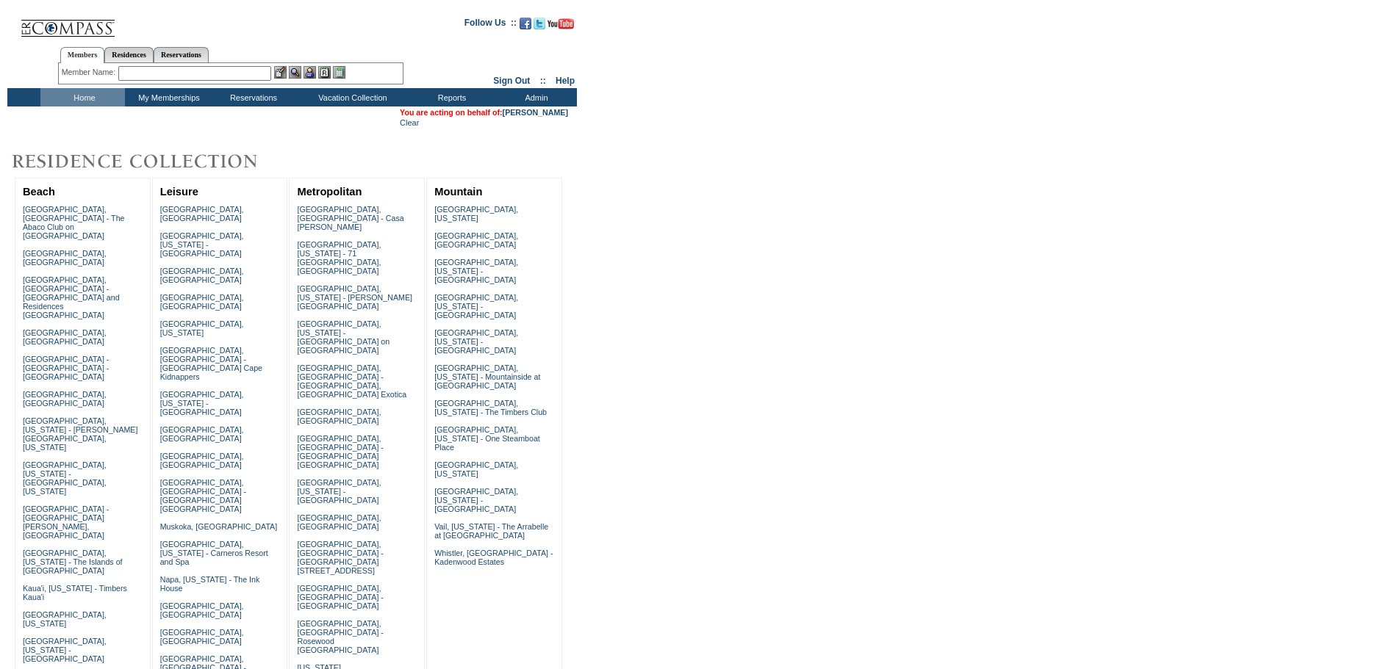  I want to click on img: Become our fan on Facebook, so click(525, 24).